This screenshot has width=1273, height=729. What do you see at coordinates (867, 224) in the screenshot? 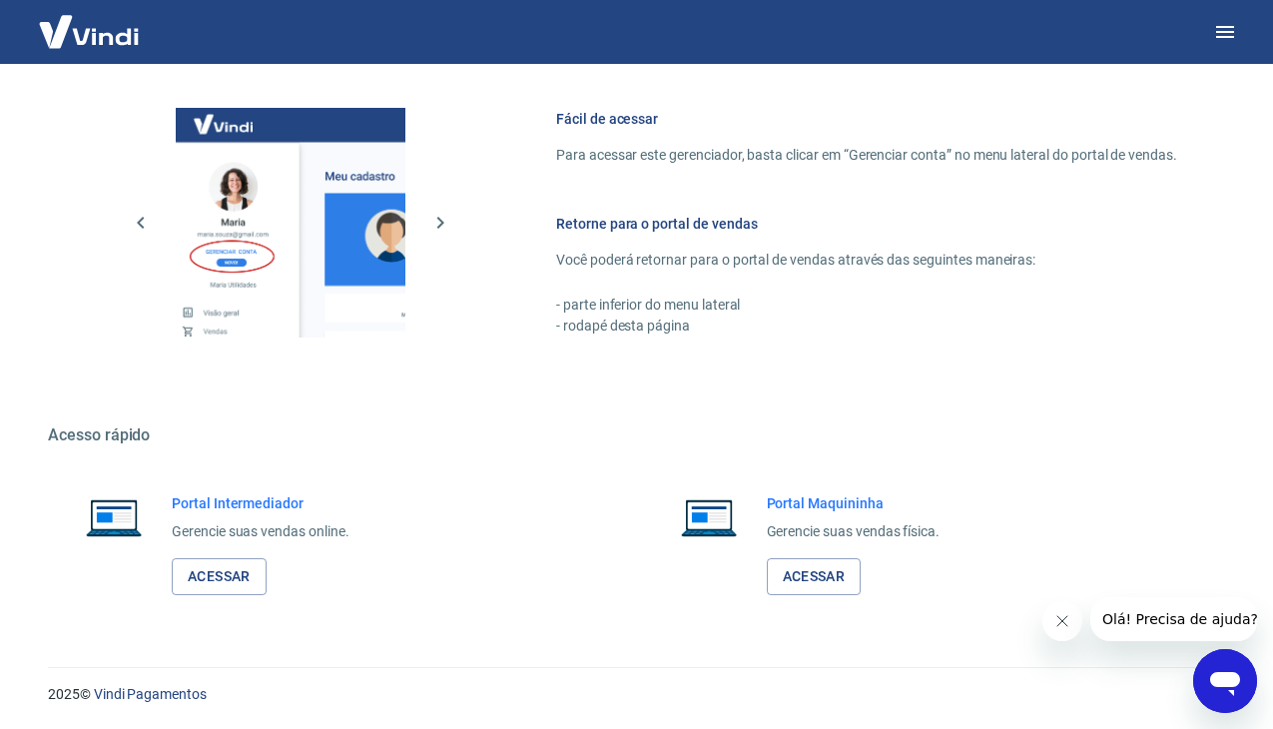
I see `h6: Retorne para o portal de vendas` at bounding box center [867, 224].